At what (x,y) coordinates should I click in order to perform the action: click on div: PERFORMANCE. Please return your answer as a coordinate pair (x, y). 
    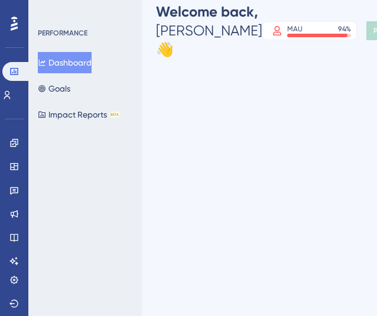
    Looking at the image, I should click on (63, 33).